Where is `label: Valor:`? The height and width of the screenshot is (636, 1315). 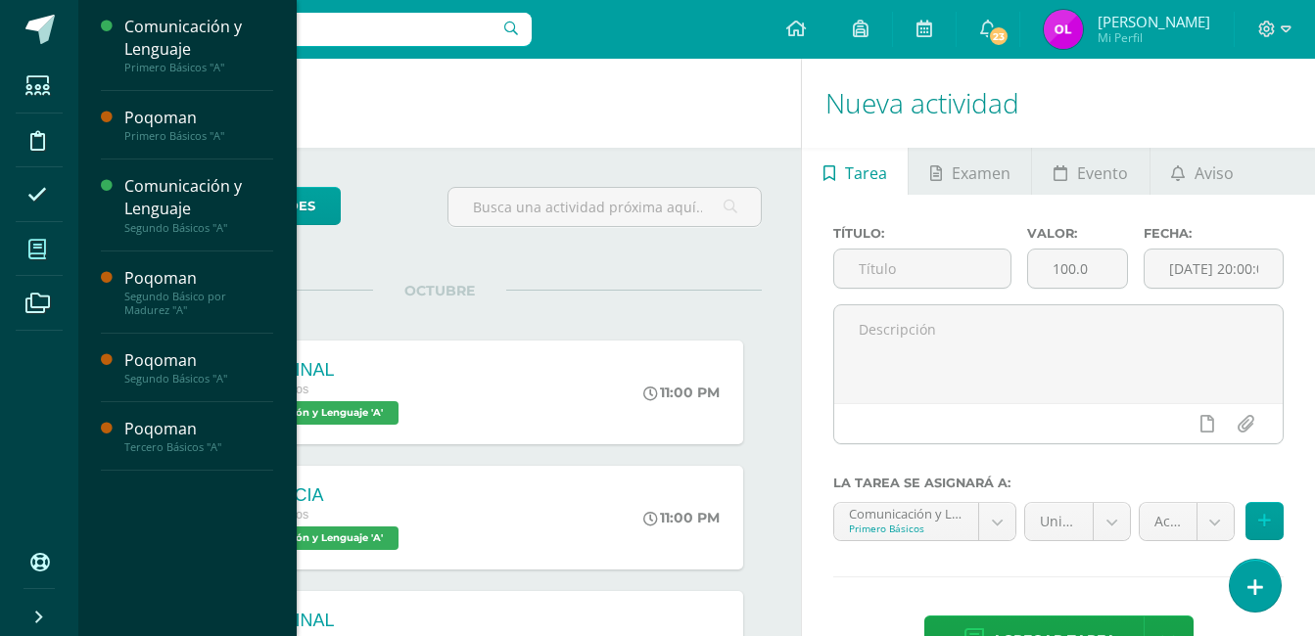 label: Valor: is located at coordinates (1077, 233).